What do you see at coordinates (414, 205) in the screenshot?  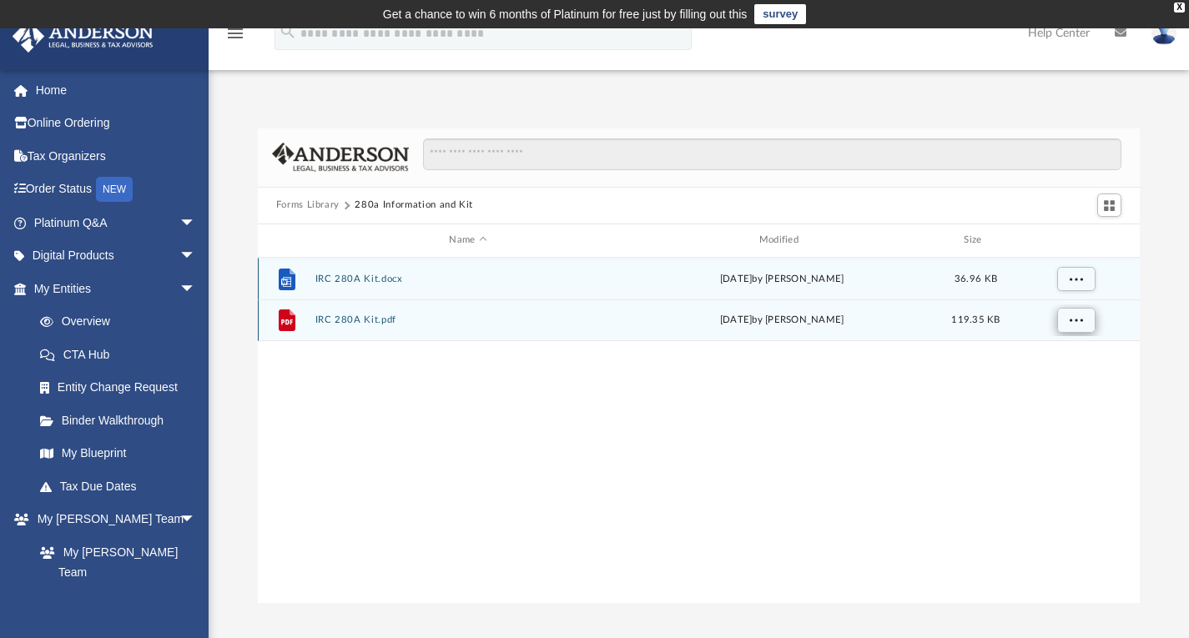 I see `button: 280a Information and Kit` at bounding box center [414, 205].